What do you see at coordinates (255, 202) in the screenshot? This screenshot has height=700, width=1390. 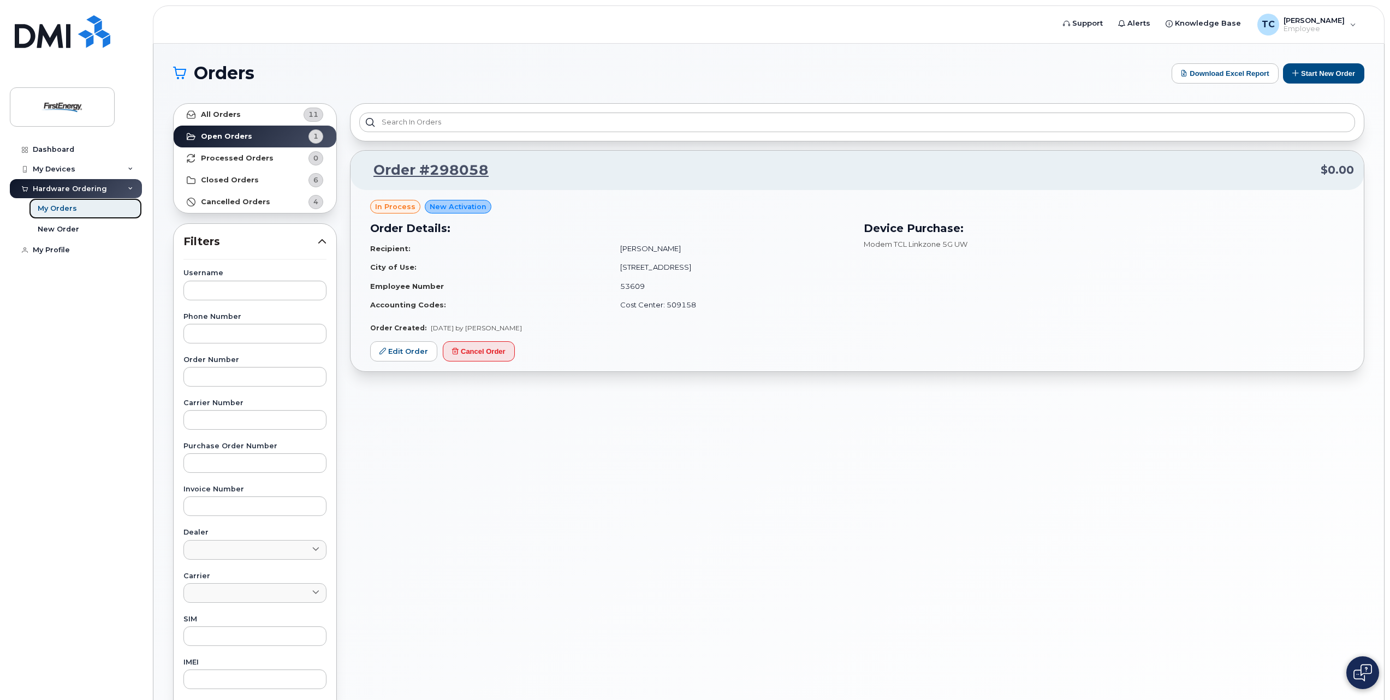 I see `a: Cancelled Orders4` at bounding box center [255, 202].